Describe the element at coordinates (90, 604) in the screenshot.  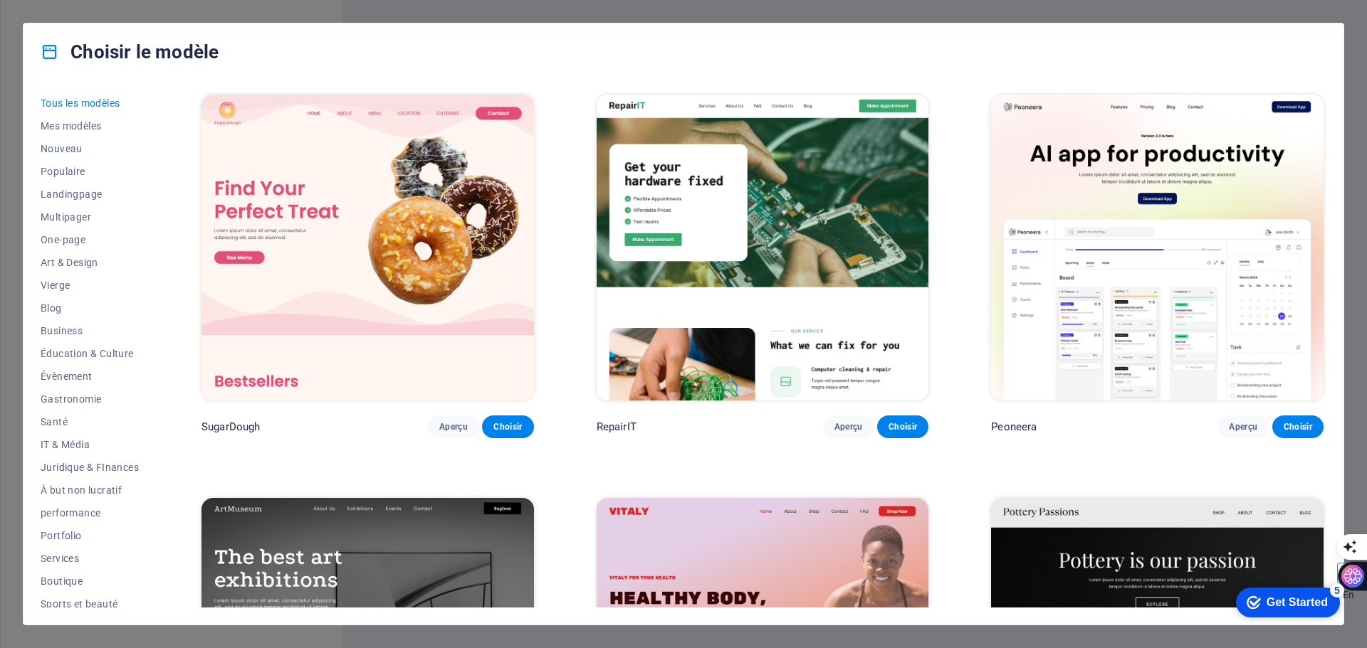
I see `span: Sports et beauté` at that location.